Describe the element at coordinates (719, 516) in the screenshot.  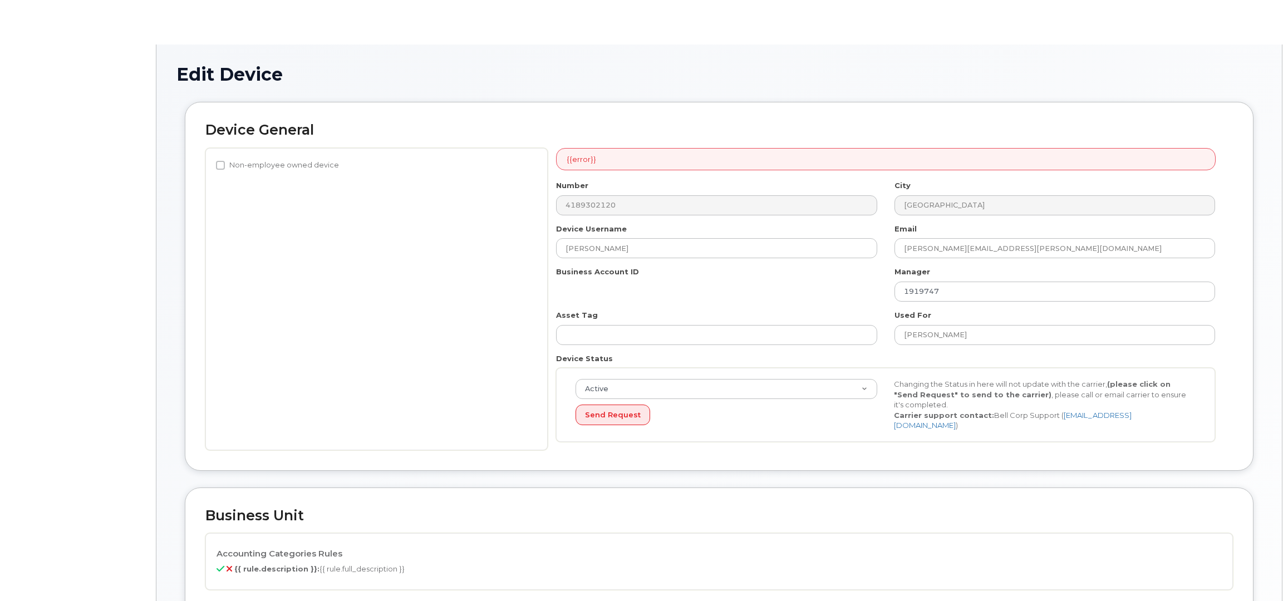
I see `h2: Business Unit` at that location.